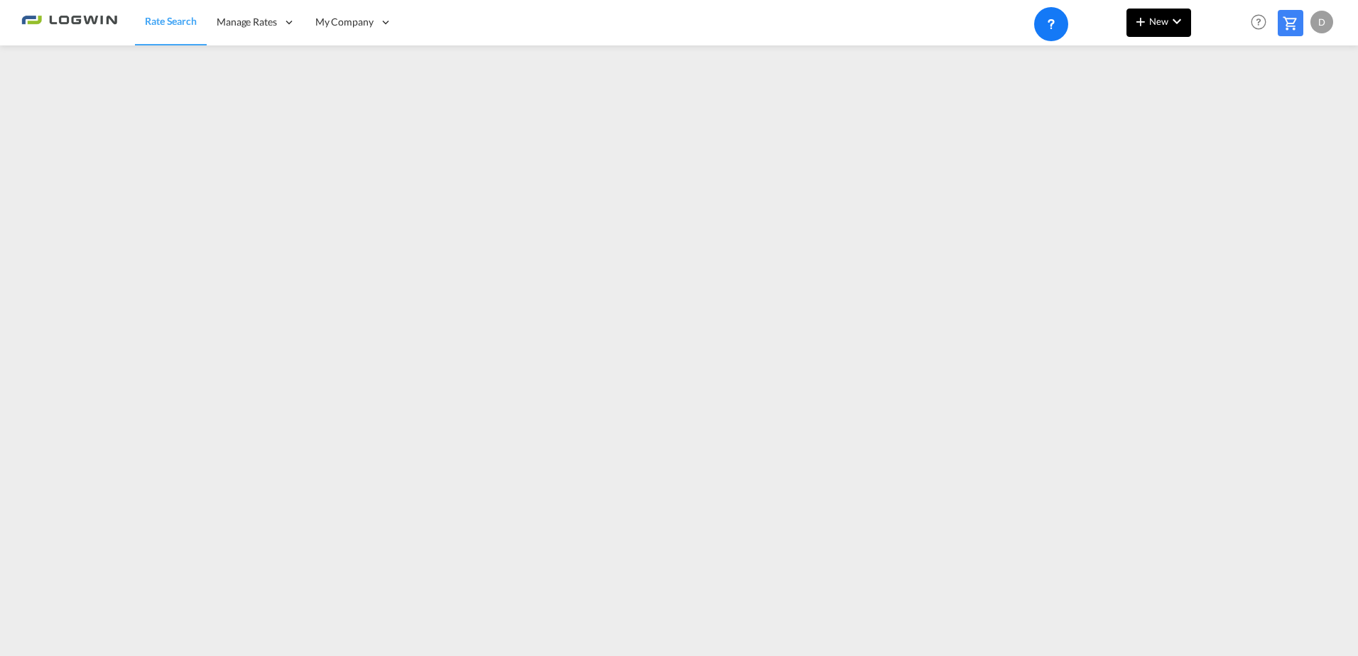 Image resolution: width=1358 pixels, height=656 pixels. What do you see at coordinates (345, 22) in the screenshot?
I see `span: My Company` at bounding box center [345, 22].